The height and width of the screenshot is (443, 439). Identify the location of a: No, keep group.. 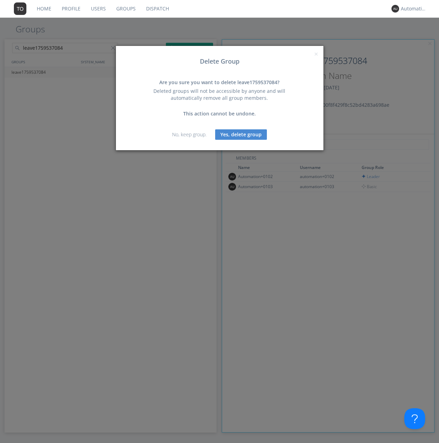
(189, 134).